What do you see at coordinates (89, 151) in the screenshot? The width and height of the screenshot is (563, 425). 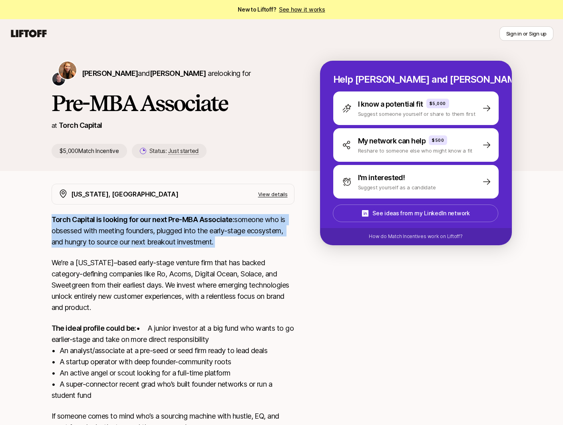 I see `p: $5,000 Match Incentive` at bounding box center [89, 151].